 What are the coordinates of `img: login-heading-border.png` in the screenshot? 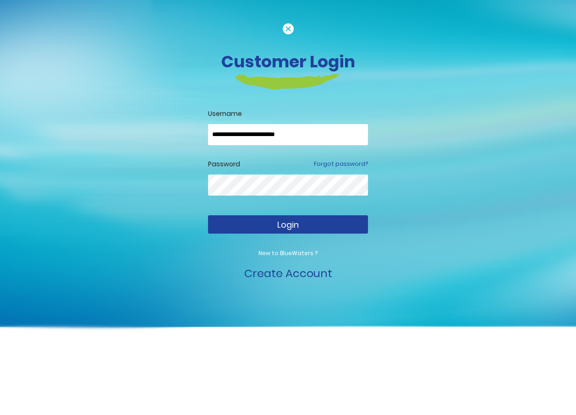 It's located at (288, 82).